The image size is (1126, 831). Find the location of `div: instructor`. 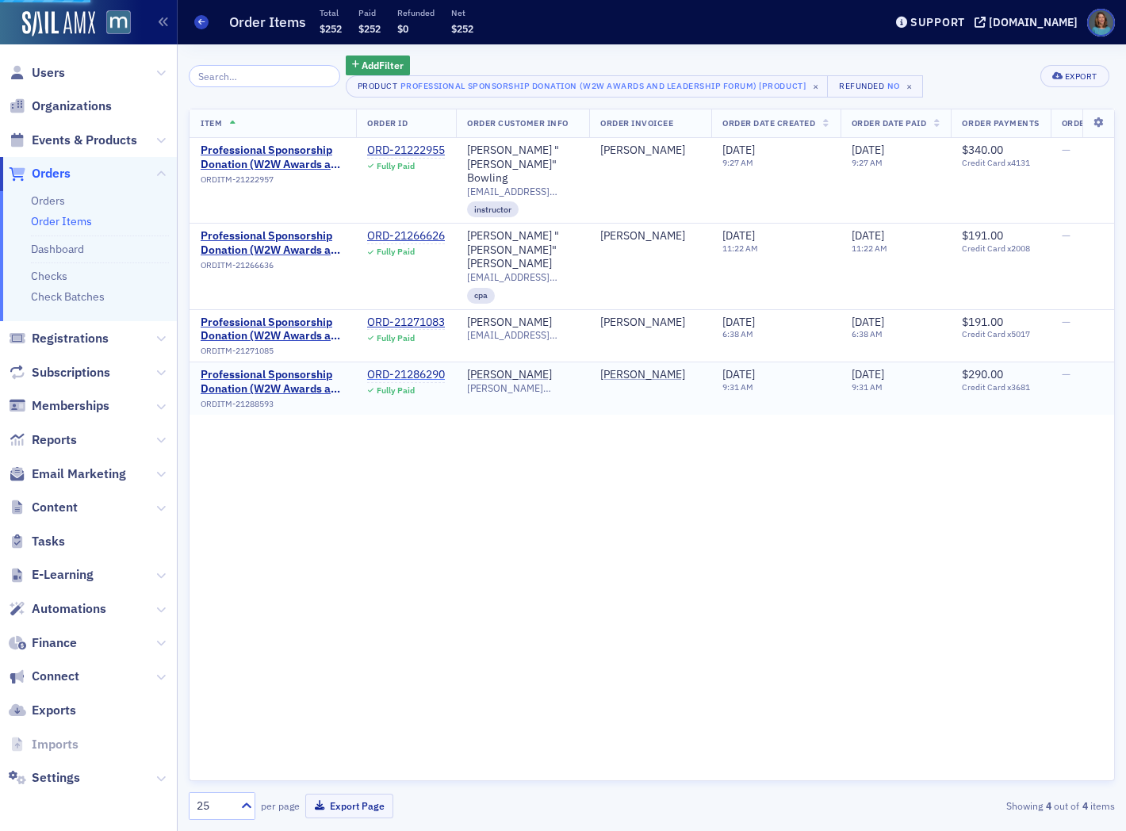

div: instructor is located at coordinates (492, 209).